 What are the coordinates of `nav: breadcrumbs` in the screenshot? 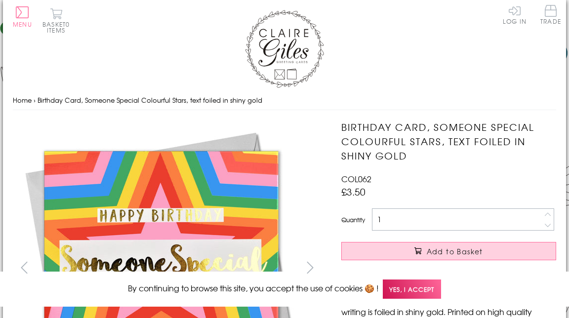 It's located at (285, 100).